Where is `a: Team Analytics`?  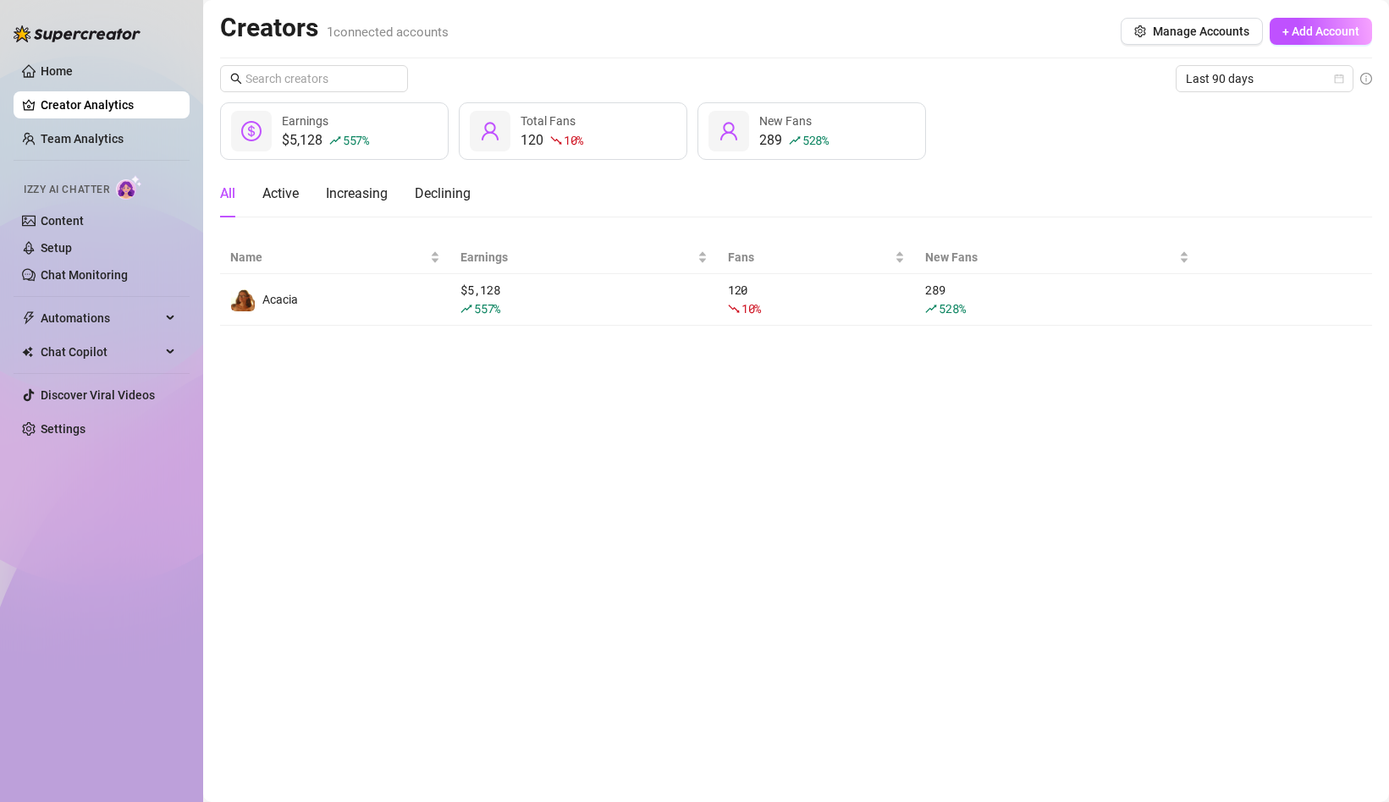
a: Team Analytics is located at coordinates (82, 139).